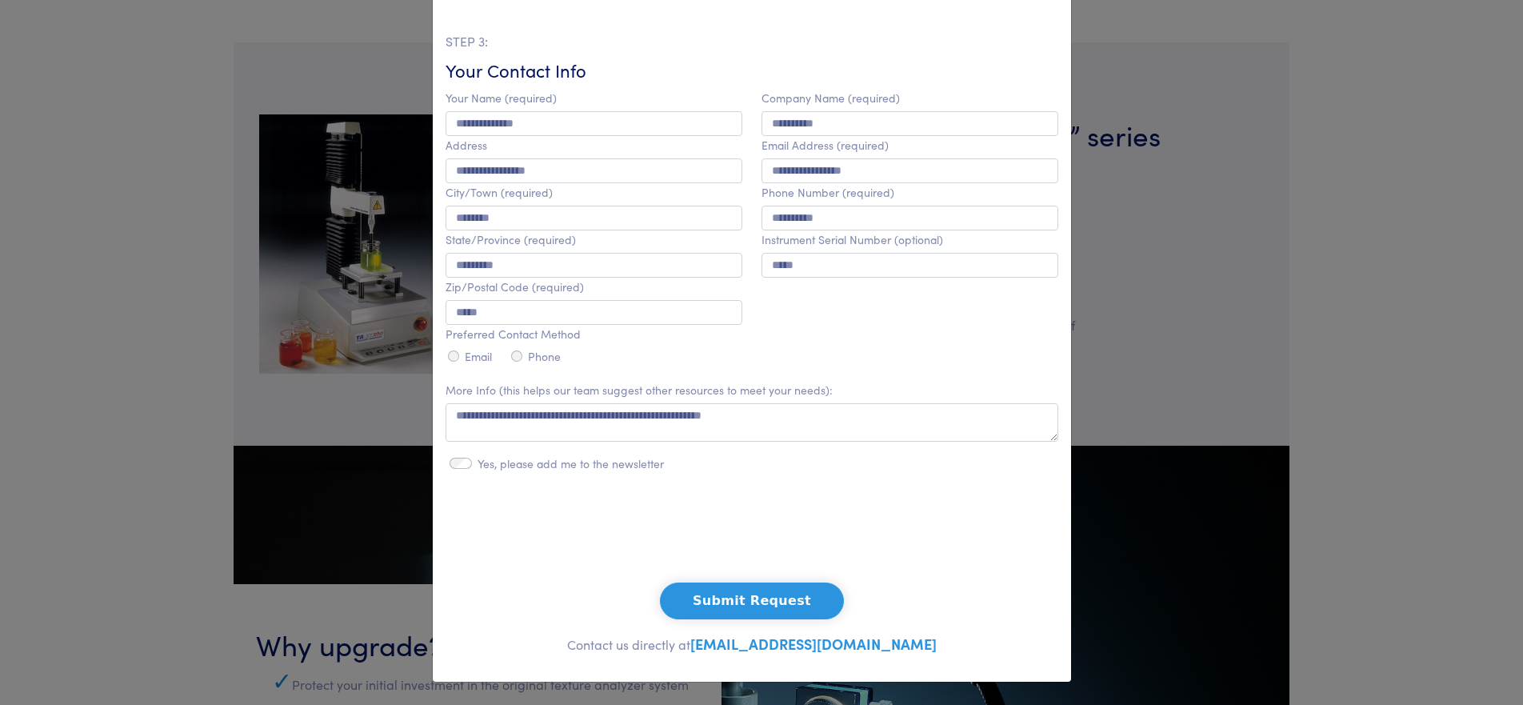 The width and height of the screenshot is (1523, 705). I want to click on label: Phone Number (required), so click(828, 192).